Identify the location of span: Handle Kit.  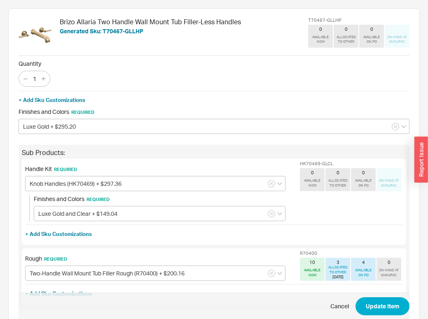
(51, 169).